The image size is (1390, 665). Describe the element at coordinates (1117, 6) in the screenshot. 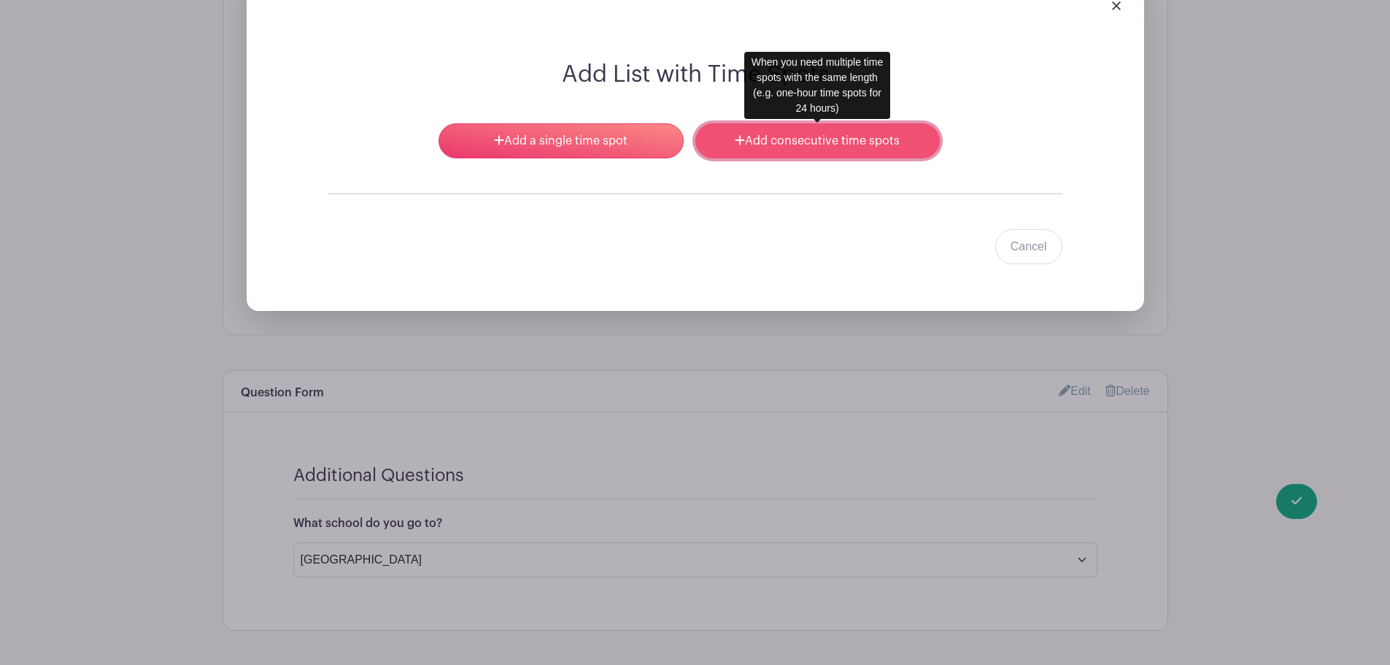

I see `img: close_button-5f87c8562297e5c2d7936805f587ecaba9071eb48480494691a3f1689db116b3.svg` at that location.